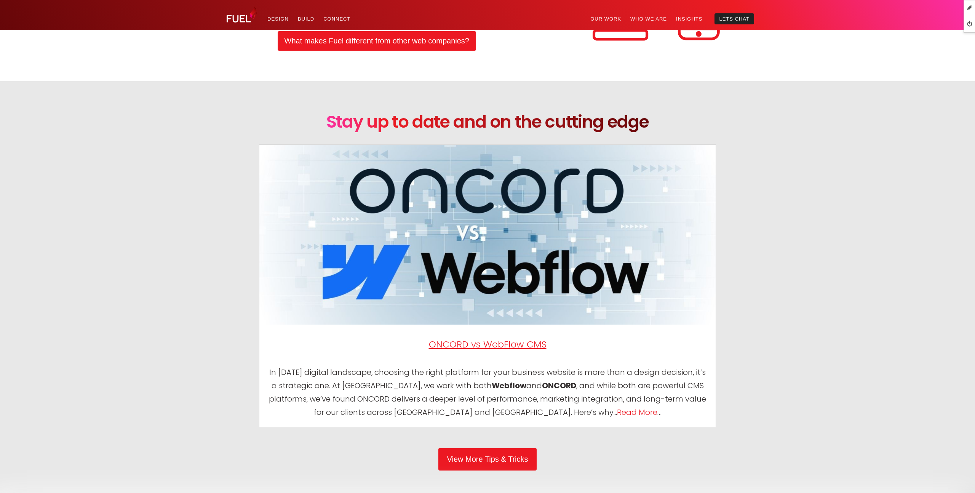 Image resolution: width=975 pixels, height=493 pixels. I want to click on a: Design, so click(278, 19).